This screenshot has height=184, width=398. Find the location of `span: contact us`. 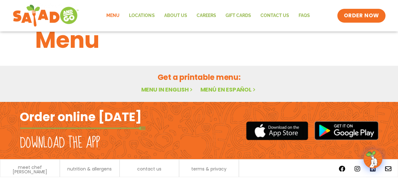

span: contact us is located at coordinates (149, 169).